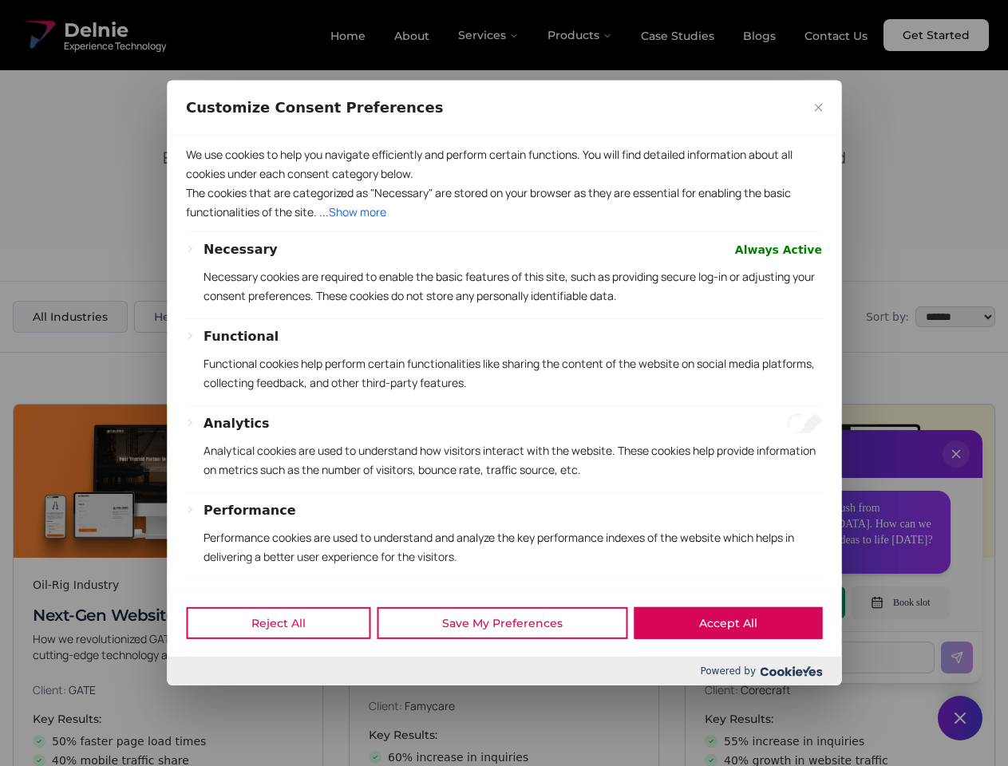 Image resolution: width=1008 pixels, height=766 pixels. Describe the element at coordinates (502, 623) in the screenshot. I see `button: Save My Preferences` at that location.